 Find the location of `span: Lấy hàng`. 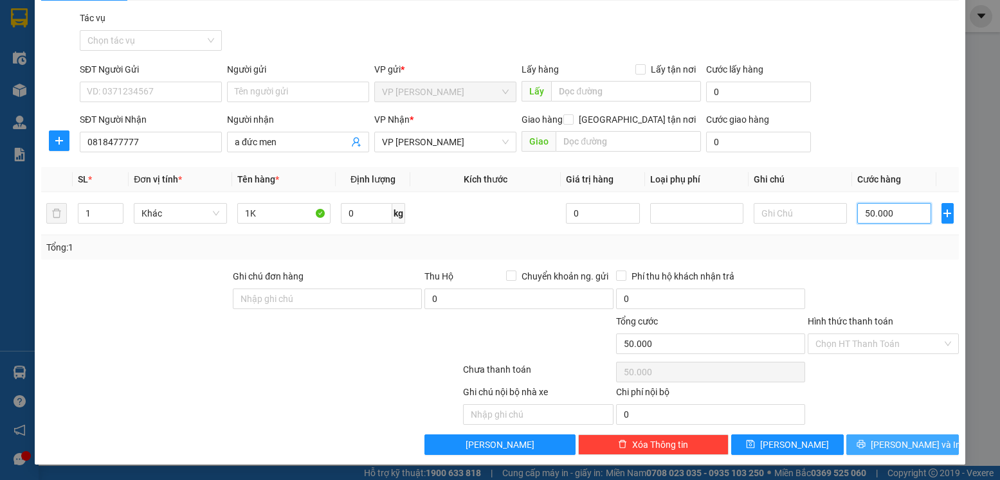

span: Lấy hàng is located at coordinates (540, 69).